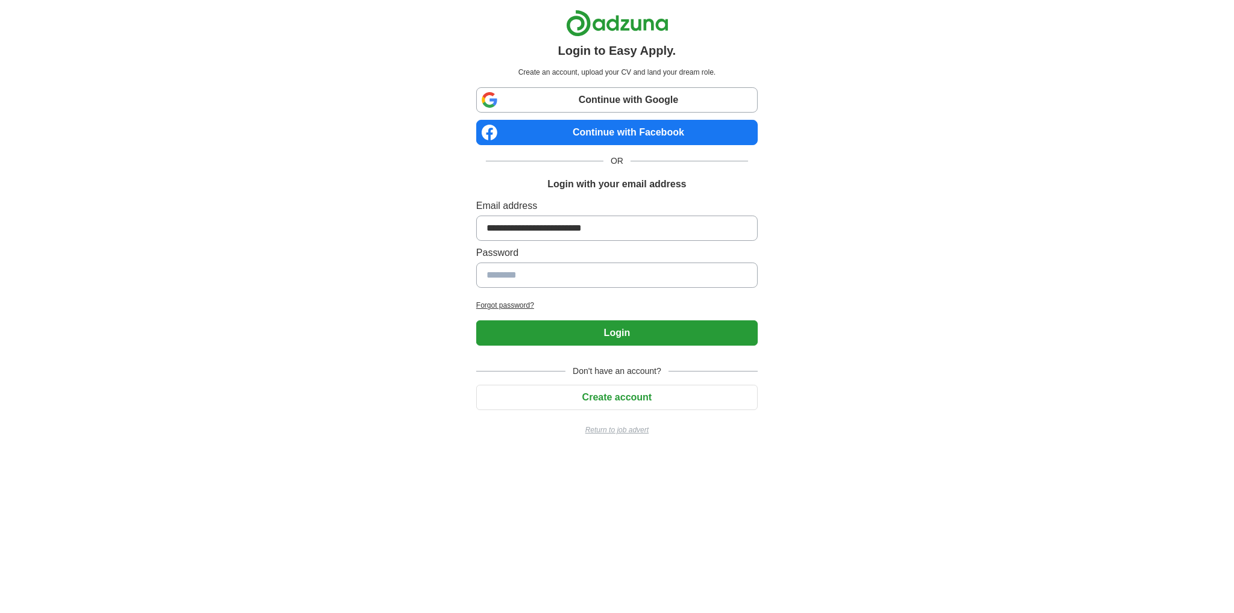 The height and width of the screenshot is (613, 1234). What do you see at coordinates (616, 72) in the screenshot?
I see `p: Create an account, upload your CV and land your dream role.` at bounding box center [616, 72].